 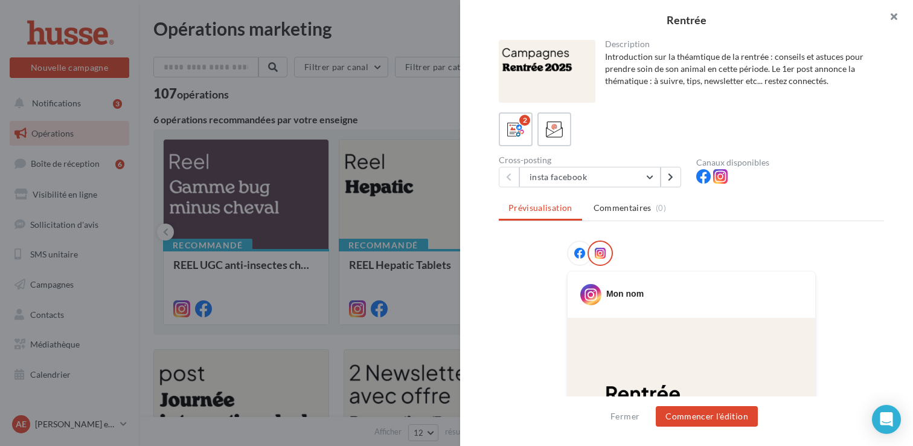 I want to click on button: Commencer l'édition, so click(x=707, y=416).